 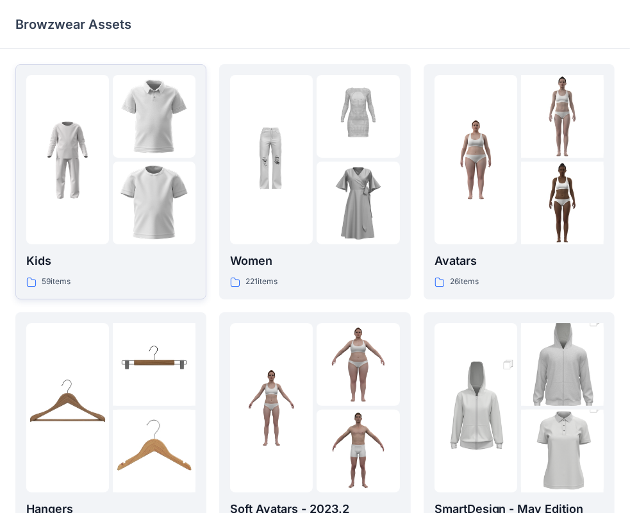 I want to click on p: Women, so click(x=315, y=261).